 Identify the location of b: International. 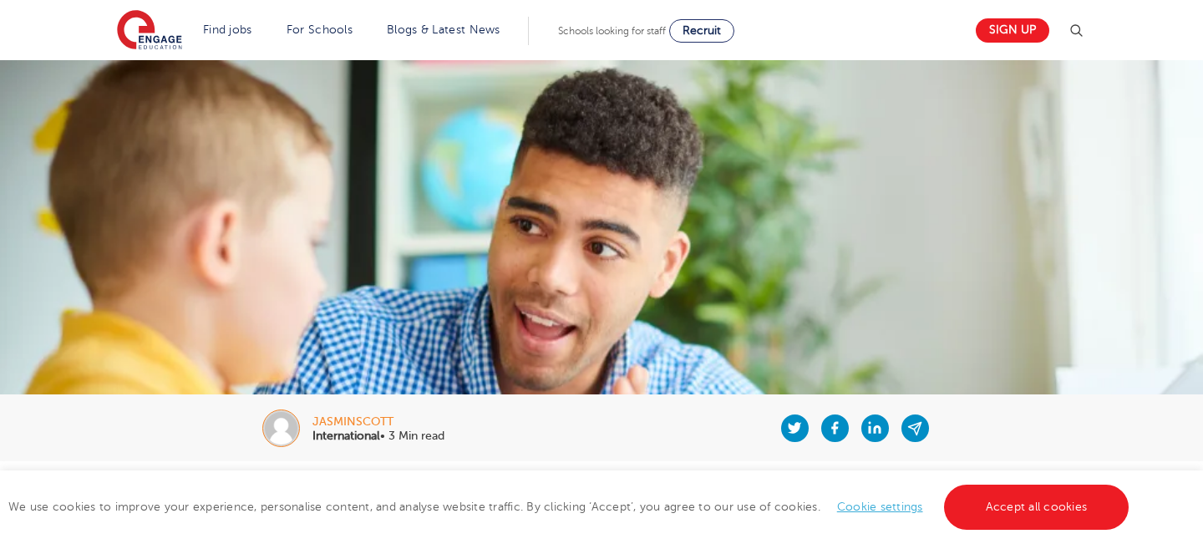
(346, 435).